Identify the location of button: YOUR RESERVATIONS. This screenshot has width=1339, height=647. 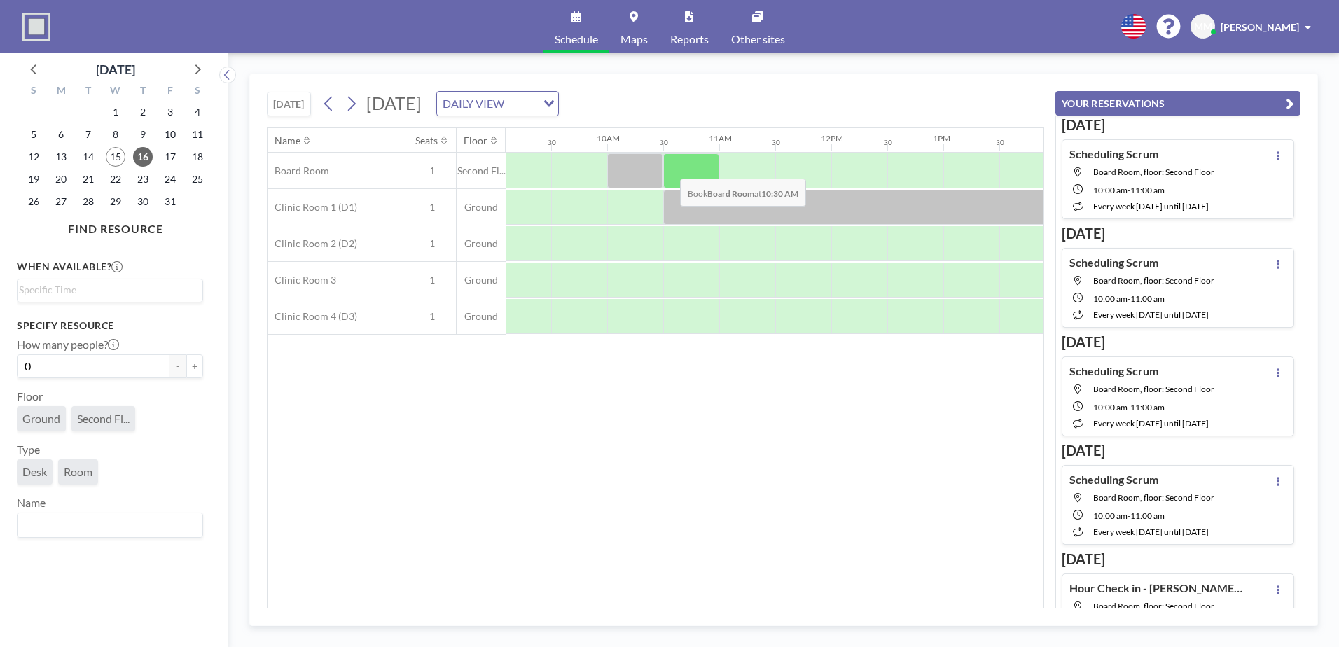
(1178, 103).